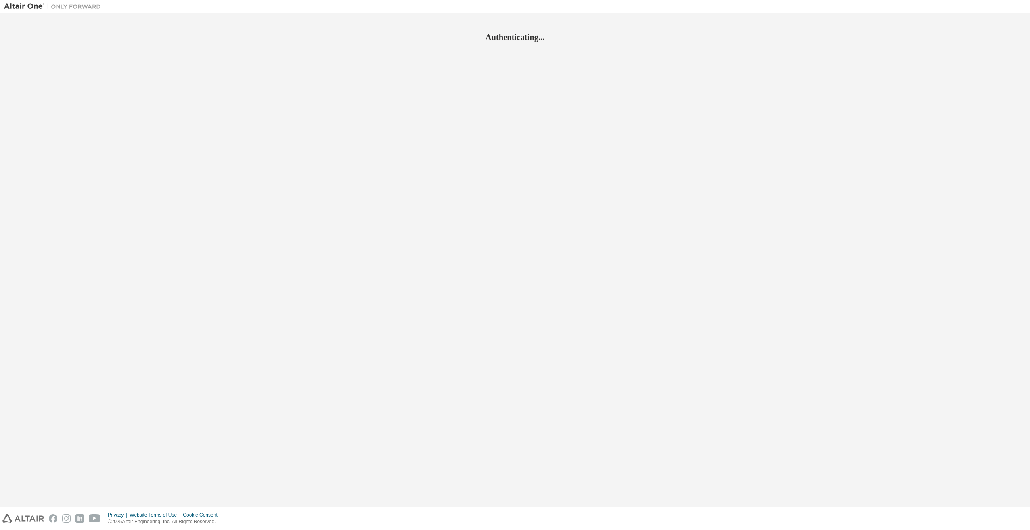  What do you see at coordinates (54, 6) in the screenshot?
I see `img: Altair One` at bounding box center [54, 6].